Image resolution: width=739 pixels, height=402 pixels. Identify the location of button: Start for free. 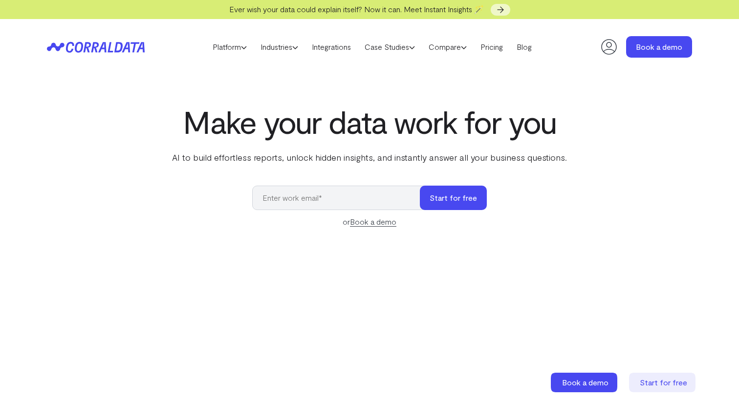
(453, 198).